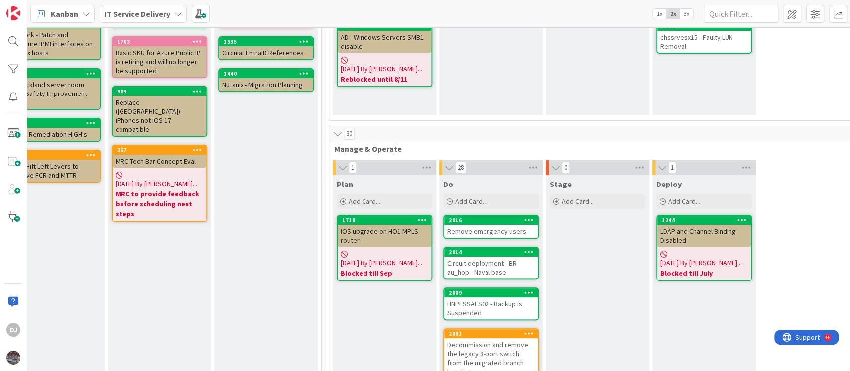 Image resolution: width=850 pixels, height=371 pixels. I want to click on div: chssrvesx15 - Faulty LUN Removal, so click(704, 42).